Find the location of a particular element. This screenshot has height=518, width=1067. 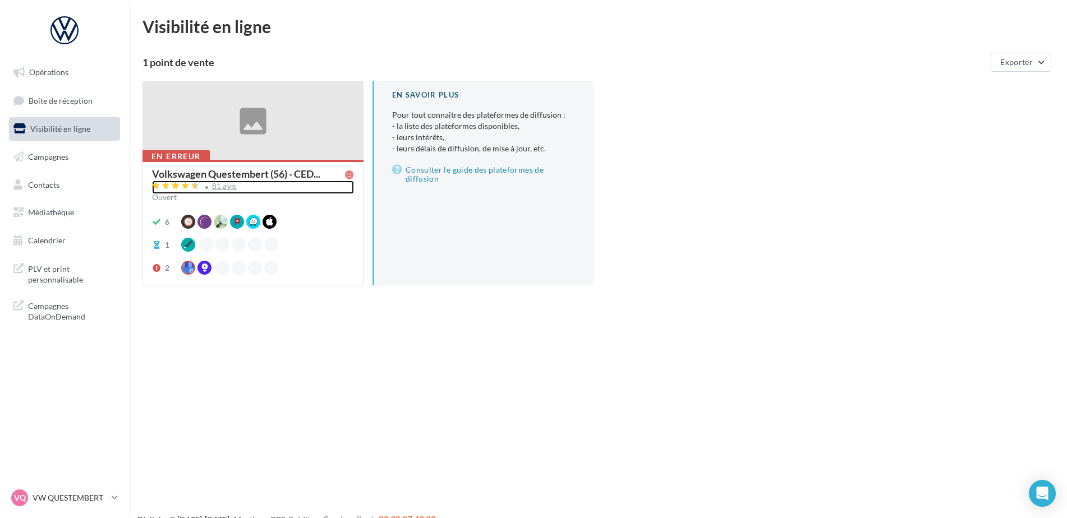

a: Calendrier is located at coordinates (64, 241).